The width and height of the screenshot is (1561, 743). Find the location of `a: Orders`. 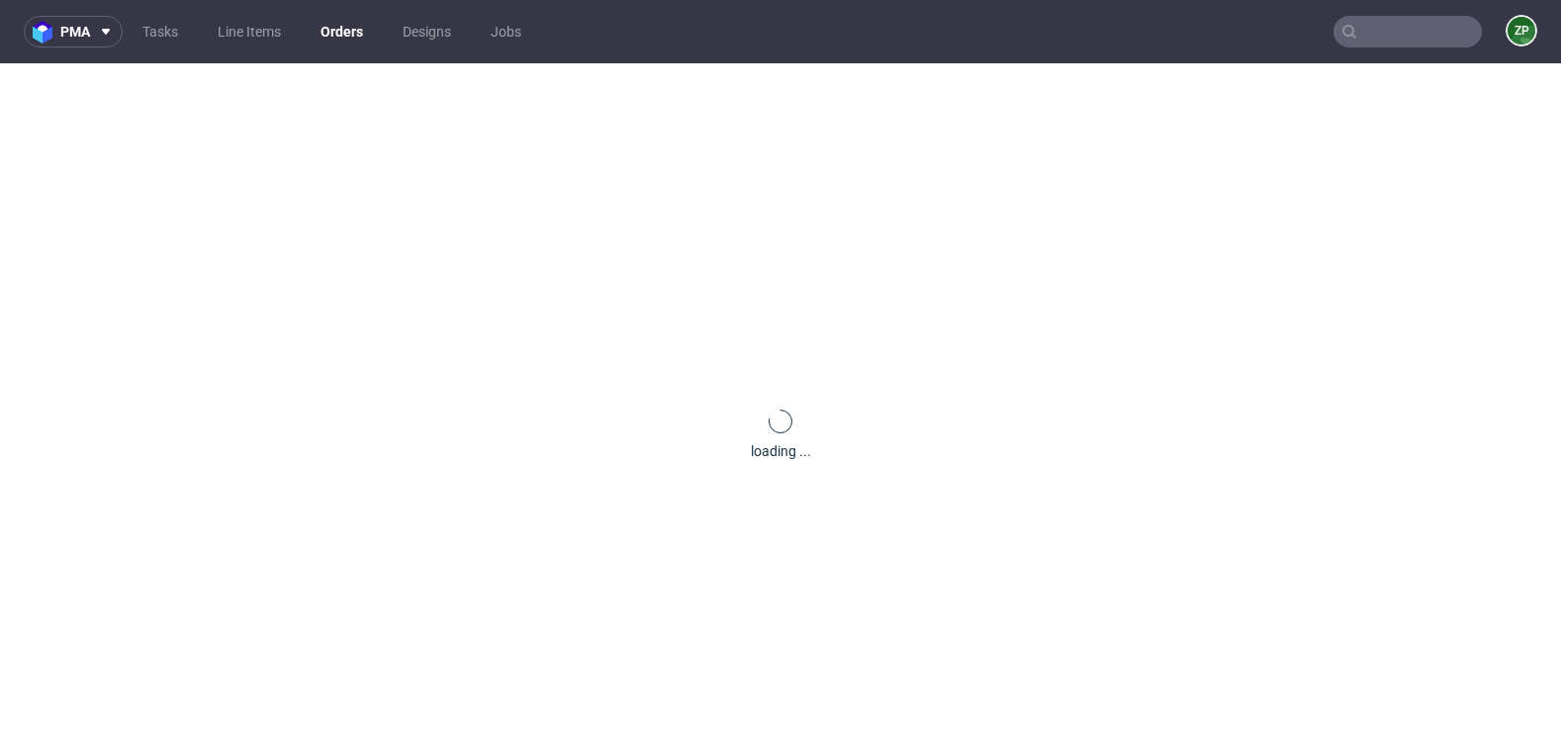

a: Orders is located at coordinates (341, 32).